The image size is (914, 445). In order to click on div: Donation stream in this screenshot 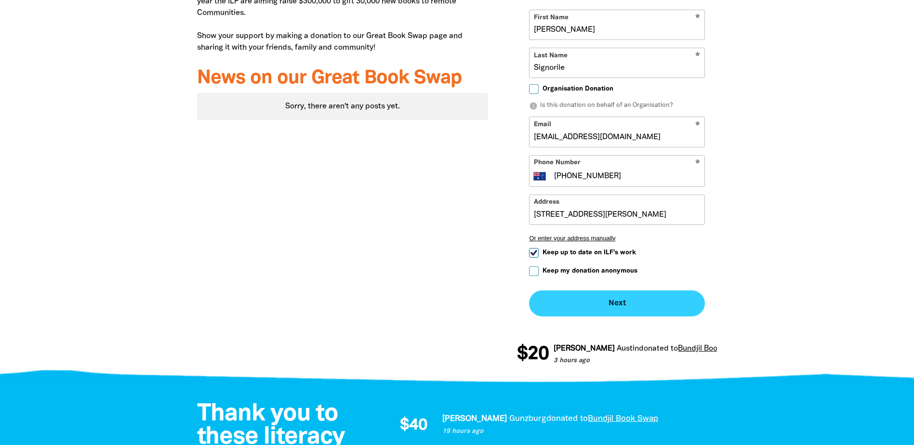, I will do `click(617, 355)`.